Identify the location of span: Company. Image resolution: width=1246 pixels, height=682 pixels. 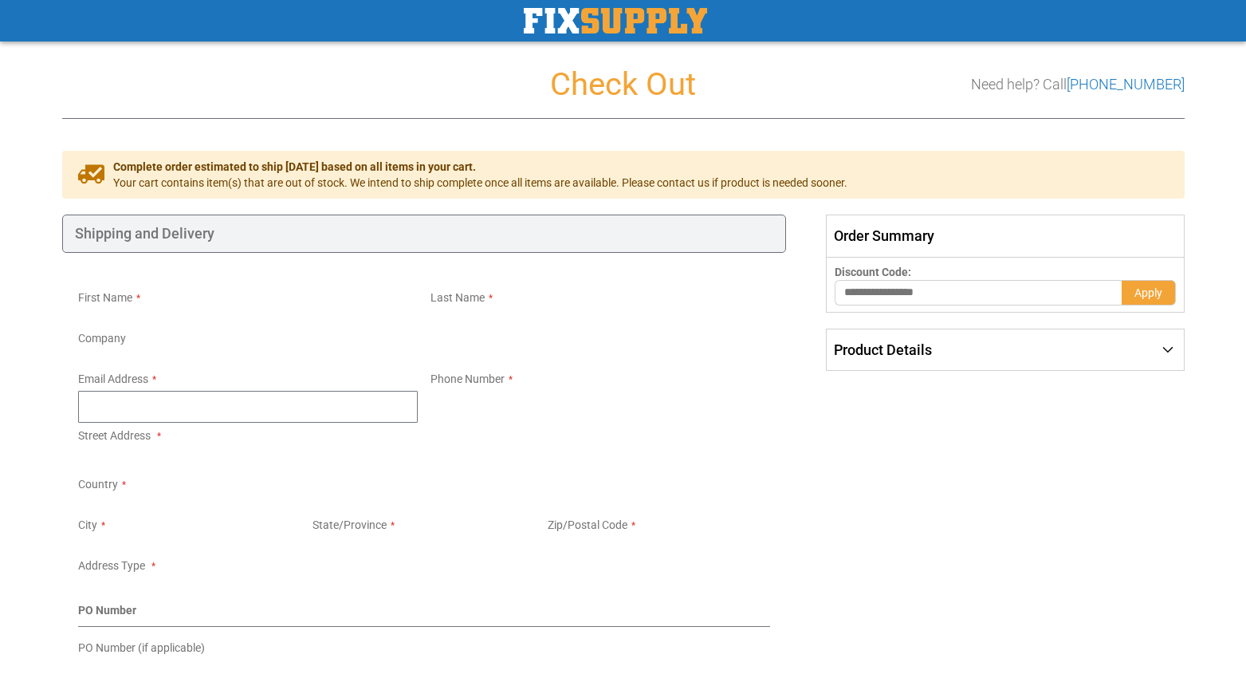
(102, 338).